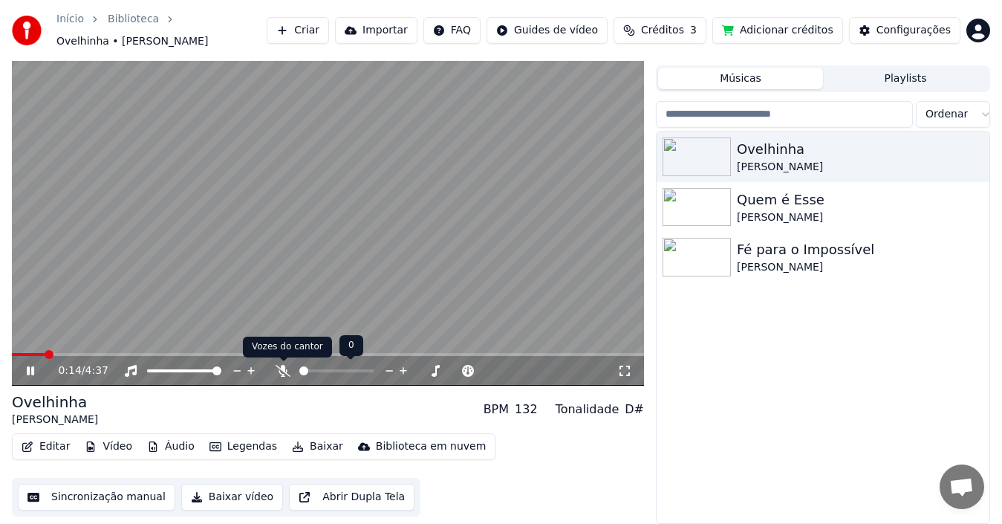 This screenshot has width=1002, height=524. What do you see at coordinates (452, 30) in the screenshot?
I see `button: FAQ` at bounding box center [452, 30].